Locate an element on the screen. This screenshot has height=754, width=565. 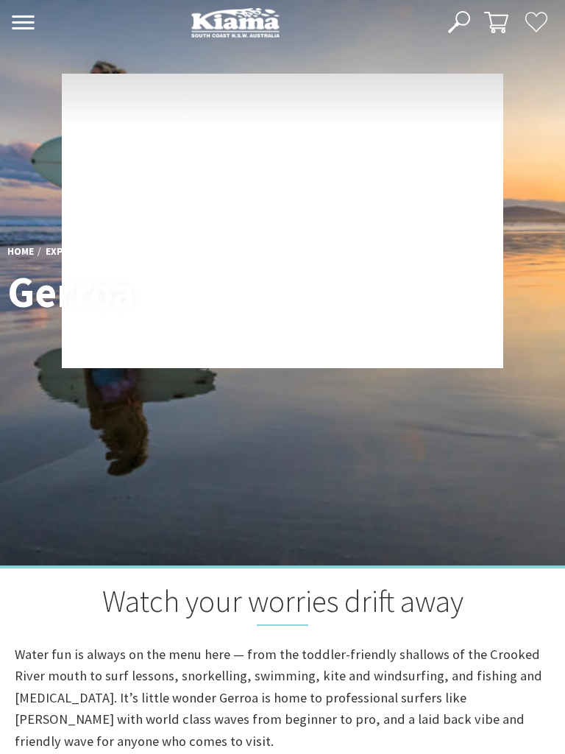
h1: Gerroa is located at coordinates (215, 292).